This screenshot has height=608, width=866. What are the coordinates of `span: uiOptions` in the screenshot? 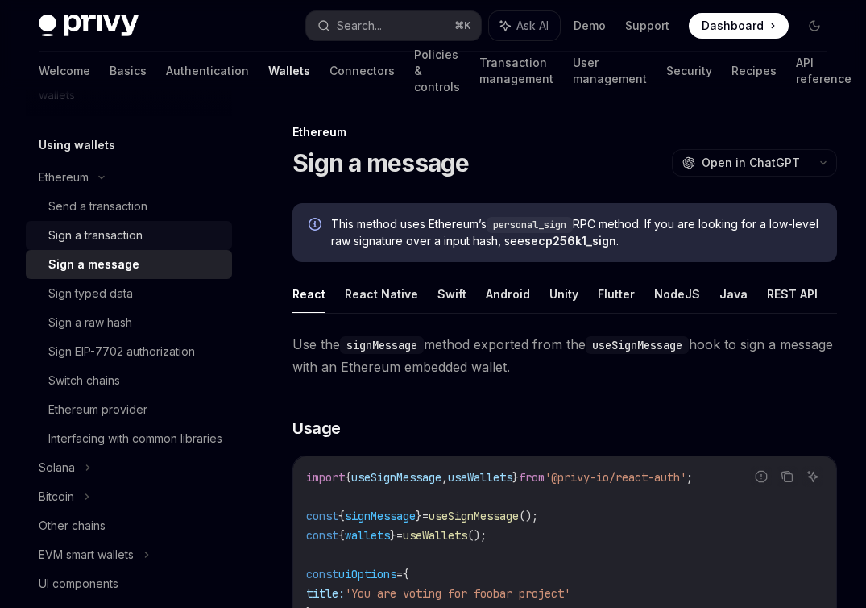 It's located at (367, 574).